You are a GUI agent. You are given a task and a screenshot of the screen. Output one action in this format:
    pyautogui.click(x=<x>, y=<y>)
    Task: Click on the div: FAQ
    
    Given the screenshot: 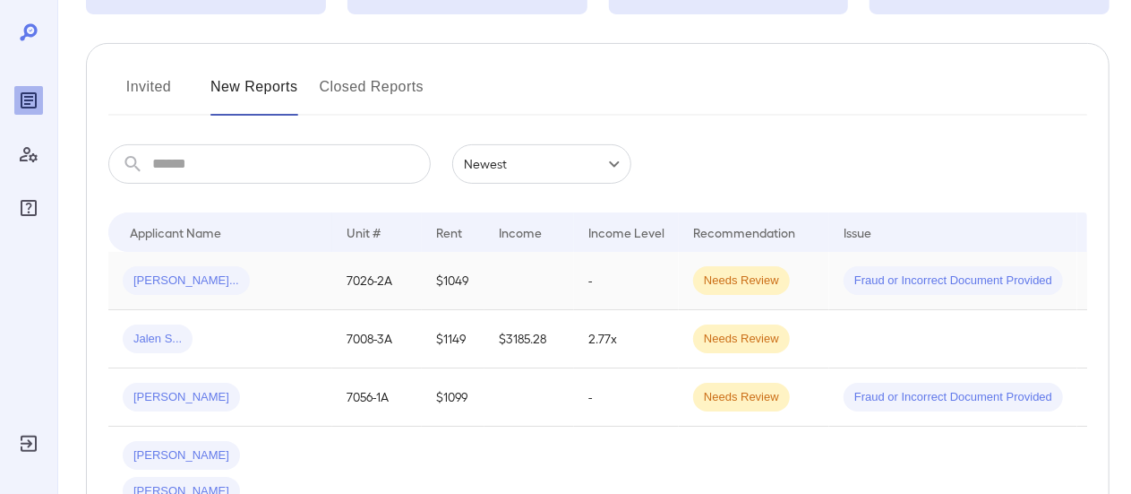 What is the action you would take?
    pyautogui.click(x=29, y=208)
    